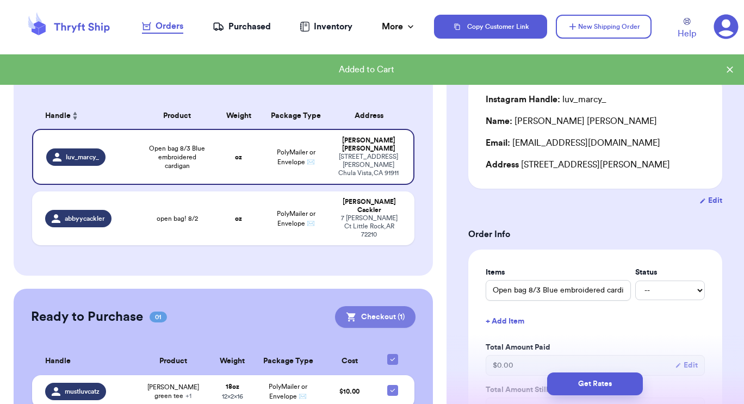  Describe the element at coordinates (82, 392) in the screenshot. I see `span: mustluvcatz` at that location.